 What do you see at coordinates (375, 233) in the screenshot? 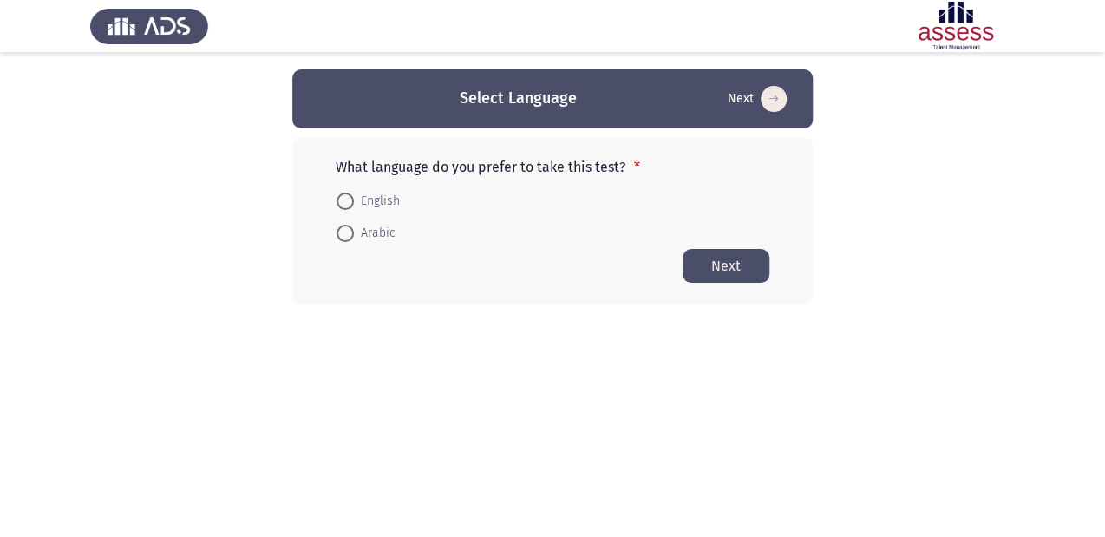
I see `span: Arabic` at bounding box center [375, 233].